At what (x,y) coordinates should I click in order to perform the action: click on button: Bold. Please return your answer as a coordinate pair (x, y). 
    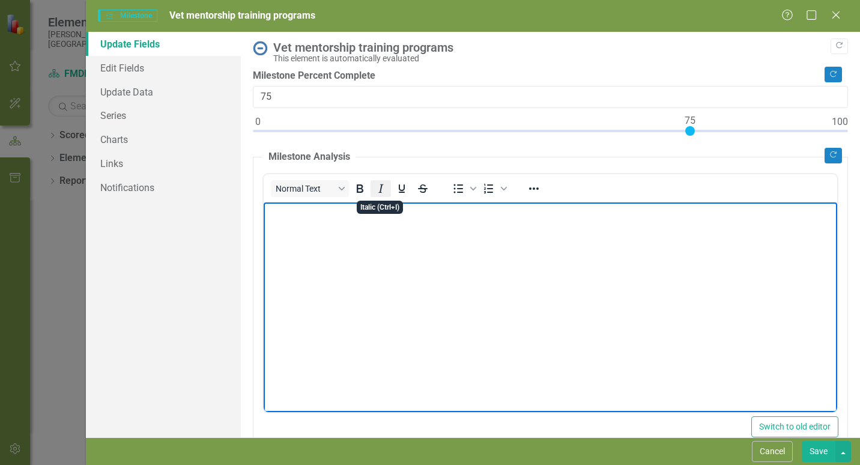
    Looking at the image, I should click on (360, 189).